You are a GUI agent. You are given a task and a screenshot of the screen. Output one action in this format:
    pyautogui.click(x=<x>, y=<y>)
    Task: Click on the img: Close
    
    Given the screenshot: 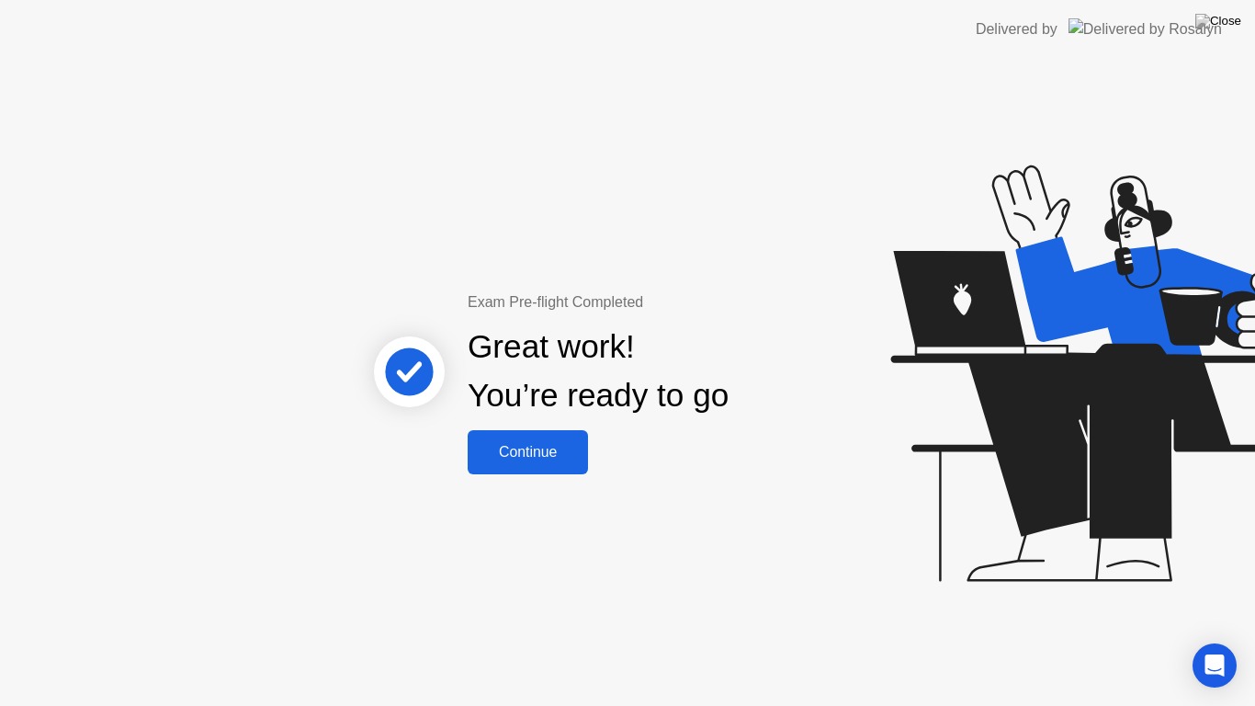 What is the action you would take?
    pyautogui.click(x=1218, y=21)
    